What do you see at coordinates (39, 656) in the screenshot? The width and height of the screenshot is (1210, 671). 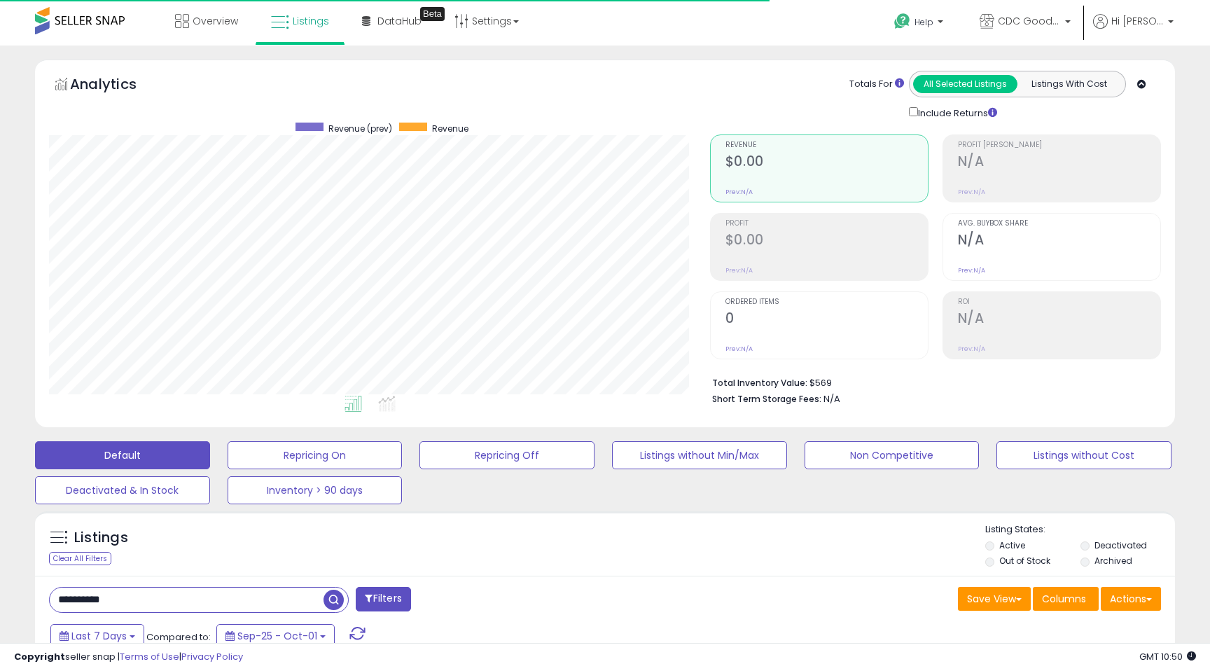 I see `strong: Copyright` at bounding box center [39, 656].